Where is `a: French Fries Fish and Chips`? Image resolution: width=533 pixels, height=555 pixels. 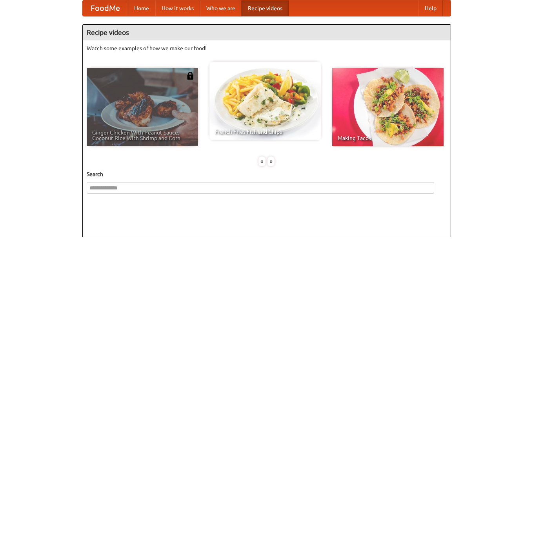 a: French Fries Fish and Chips is located at coordinates (265, 101).